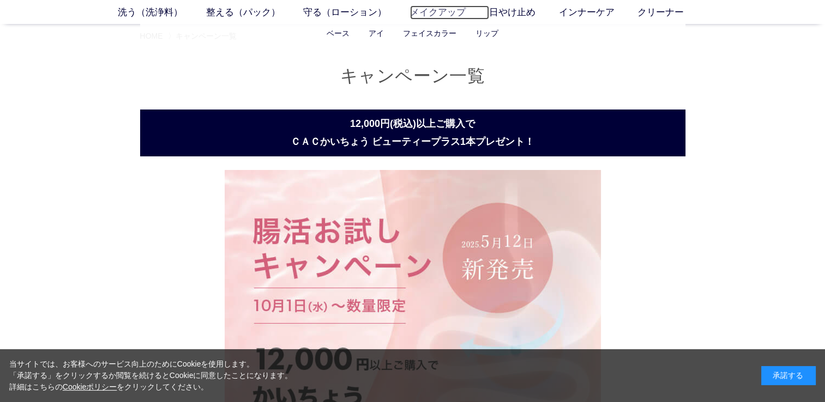 The height and width of the screenshot is (402, 825). Describe the element at coordinates (449, 13) in the screenshot. I see `a: メイクアップ` at that location.